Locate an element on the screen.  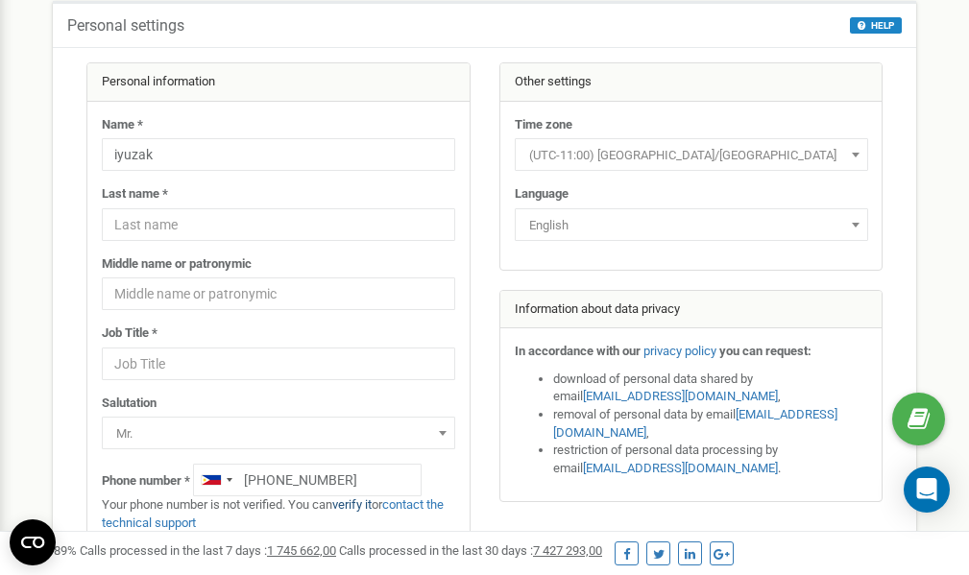
li: download of personal data shared by email , is located at coordinates (711, 388).